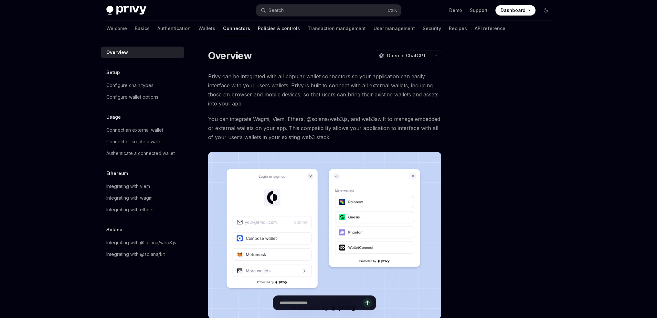 Image resolution: width=657 pixels, height=318 pixels. What do you see at coordinates (128, 186) in the screenshot?
I see `div: Integrating with viem` at bounding box center [128, 186].